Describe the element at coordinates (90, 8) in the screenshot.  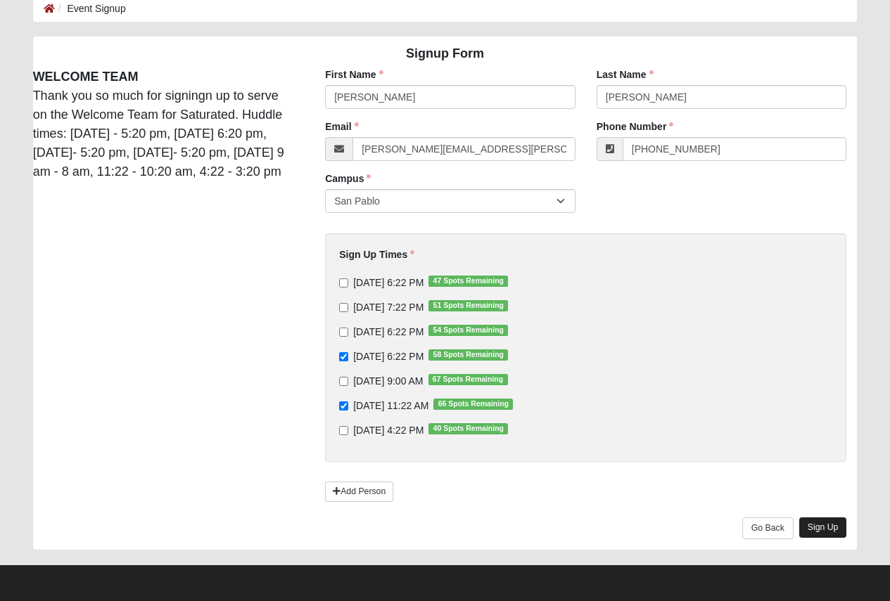
I see `li: Event Signup` at that location.